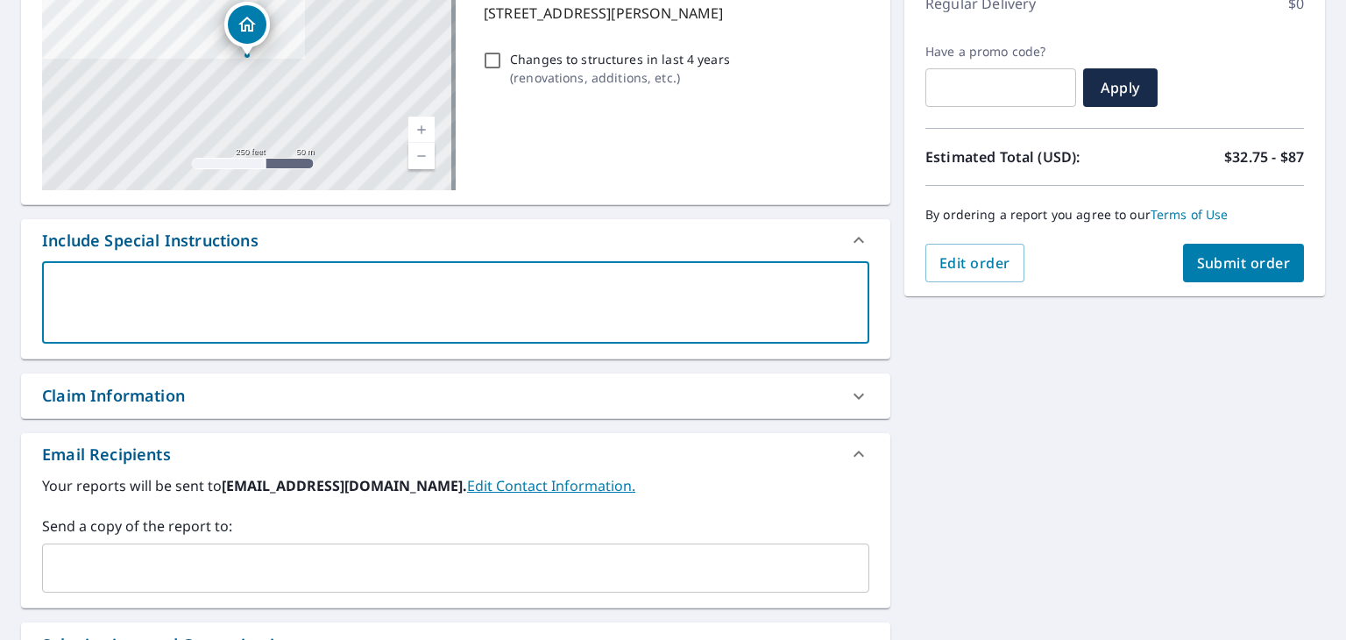 Image resolution: width=1346 pixels, height=640 pixels. What do you see at coordinates (456, 526) in the screenshot?
I see `label: Send a copy of the report to:` at bounding box center [456, 526].